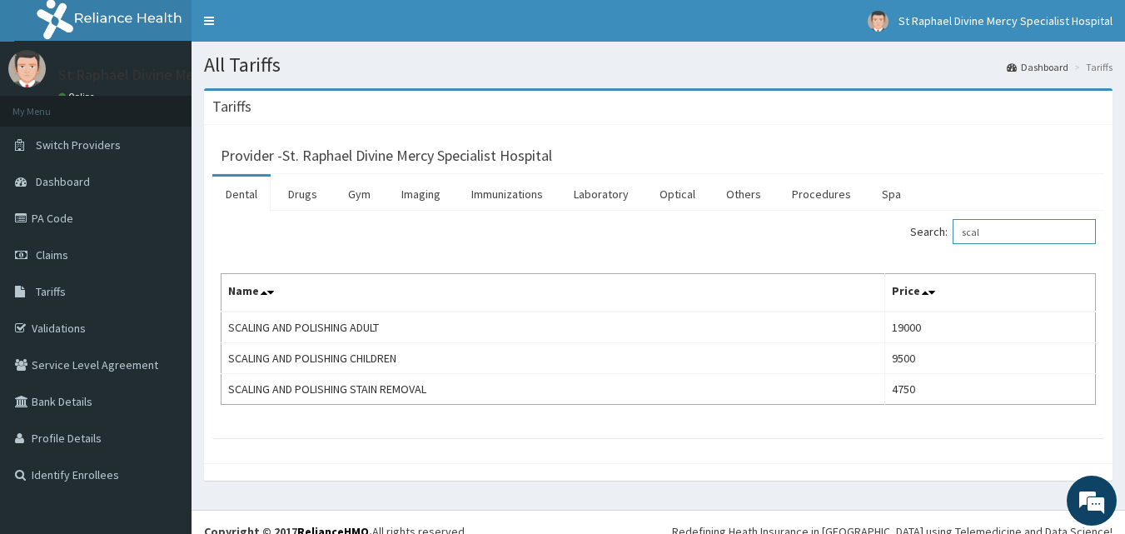 The image size is (1125, 534). Describe the element at coordinates (1037, 67) in the screenshot. I see `a: Dashboard` at that location.